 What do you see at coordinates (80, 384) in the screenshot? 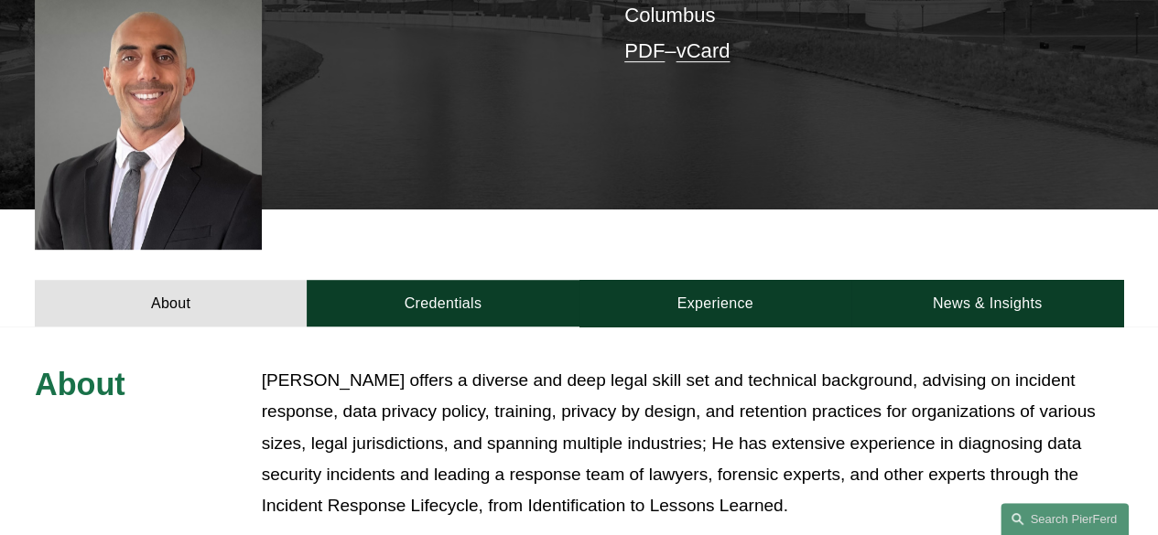
I see `span: About` at bounding box center [80, 384].